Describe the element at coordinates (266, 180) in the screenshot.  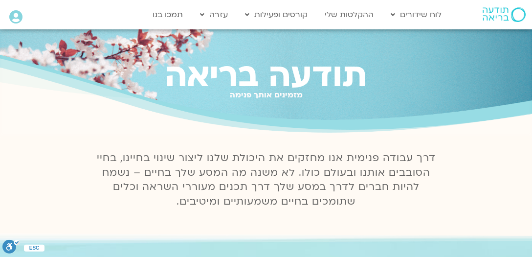
I see `p: דרך עבודה פנימית אנו מחזקים את היכולת שלנו ליצור שינוי בחיינו, בחיי הסובבים אותנו ובעולם כולו. לא...` at that location.